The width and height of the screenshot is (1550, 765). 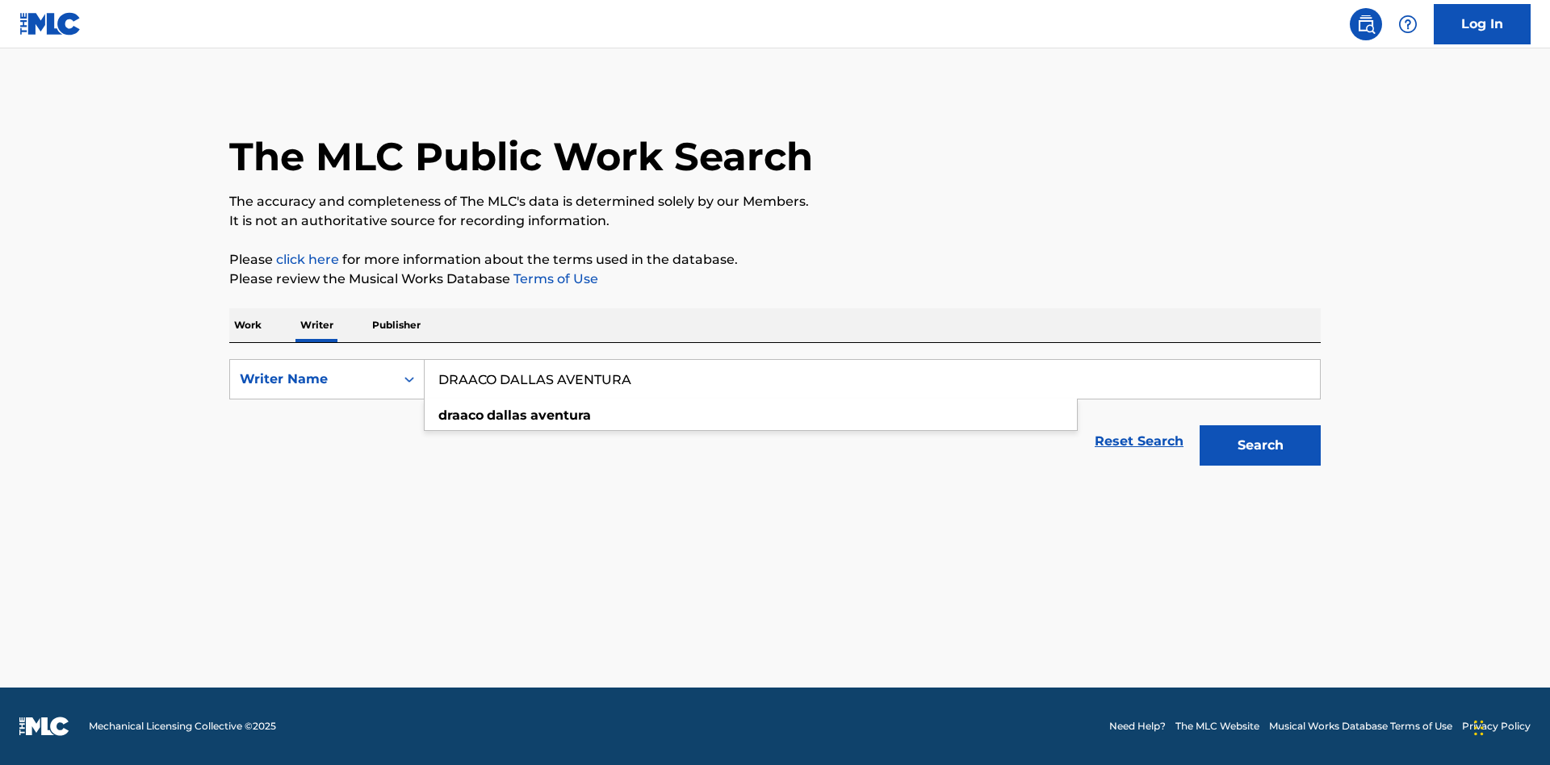 I want to click on strong: aventura, so click(x=560, y=415).